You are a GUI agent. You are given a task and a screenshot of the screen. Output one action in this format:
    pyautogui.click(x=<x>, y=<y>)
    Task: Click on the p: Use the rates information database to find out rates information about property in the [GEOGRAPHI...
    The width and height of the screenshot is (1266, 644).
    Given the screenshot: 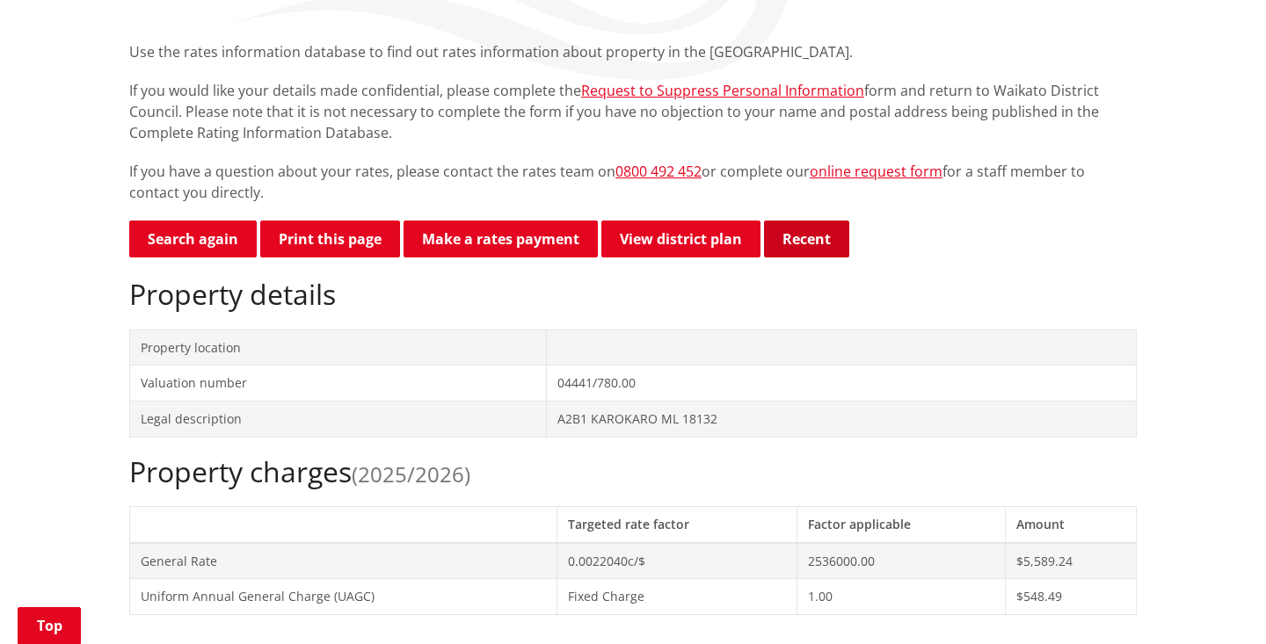 What is the action you would take?
    pyautogui.click(x=633, y=52)
    